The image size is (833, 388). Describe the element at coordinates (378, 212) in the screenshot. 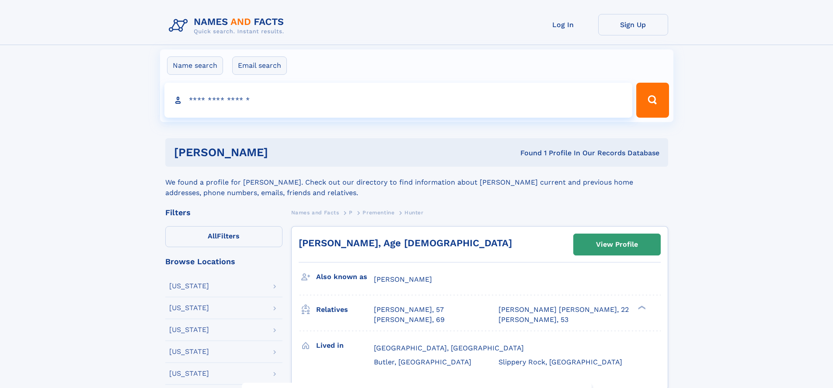

I see `span: Prementine` at that location.